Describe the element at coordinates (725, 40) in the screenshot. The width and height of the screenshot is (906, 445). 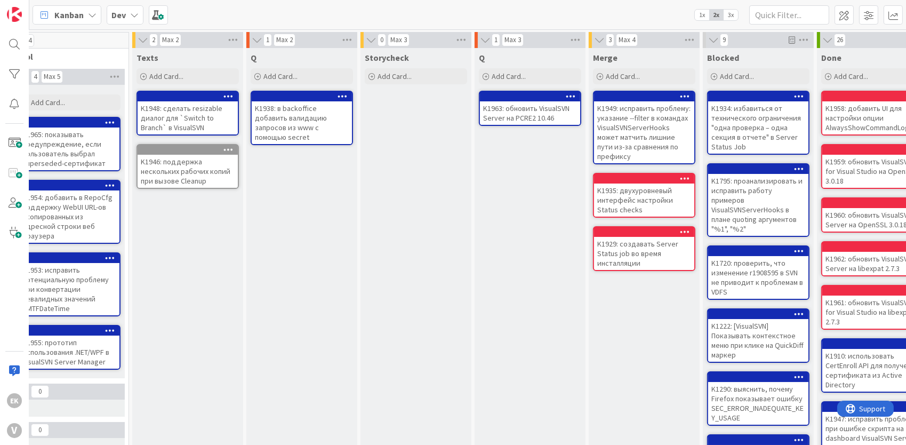
I see `span: 9` at that location.